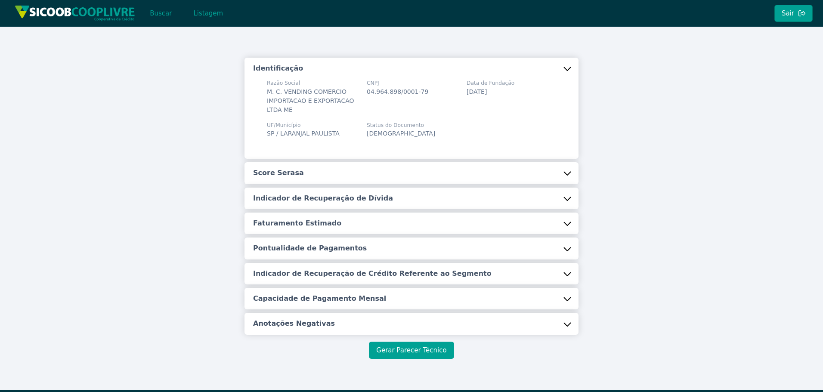 This screenshot has width=823, height=392. I want to click on button: Indicador de Recuperação de Dívida, so click(412, 198).